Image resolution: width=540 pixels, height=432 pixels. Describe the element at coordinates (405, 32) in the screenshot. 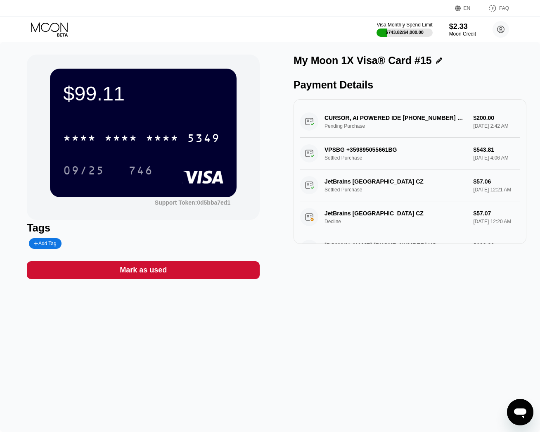

I see `div: $743.82 / $4,000.00` at that location.